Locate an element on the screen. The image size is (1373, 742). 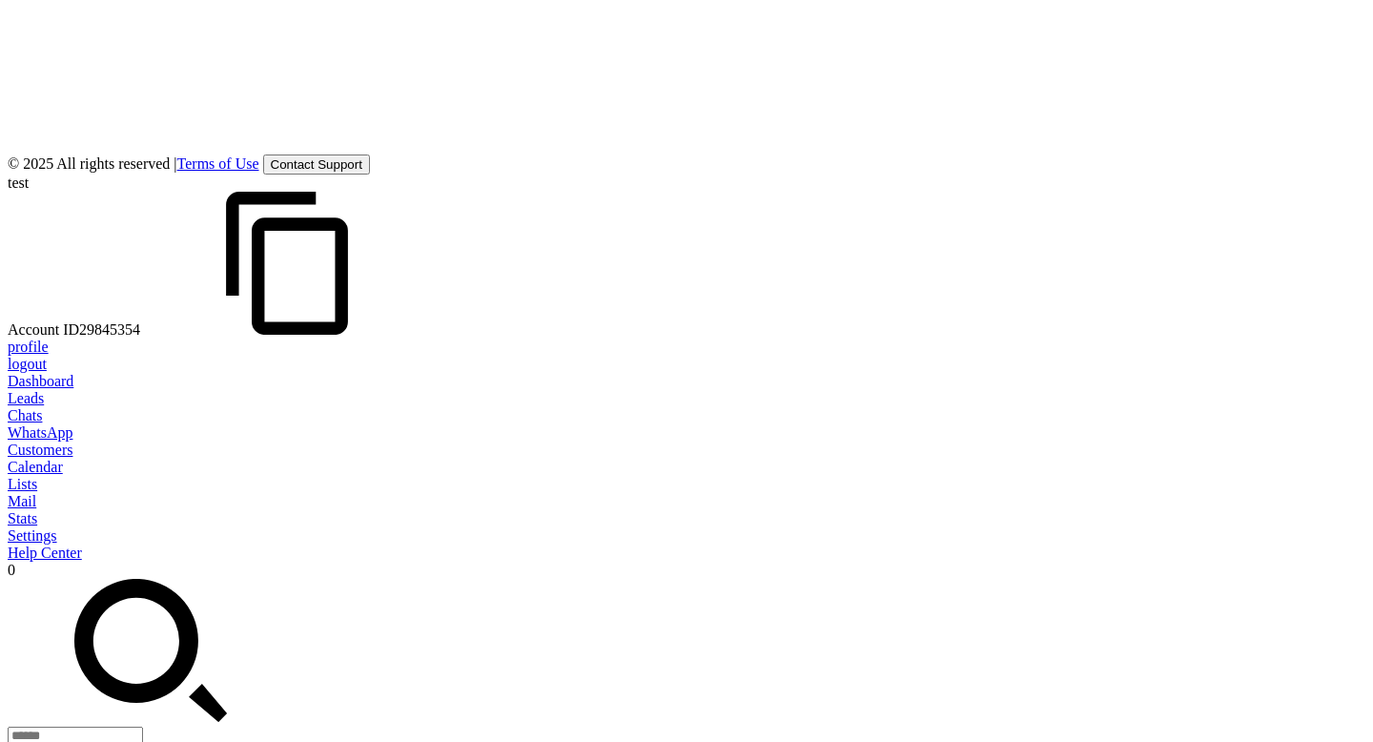
span: 0 is located at coordinates (11, 569).